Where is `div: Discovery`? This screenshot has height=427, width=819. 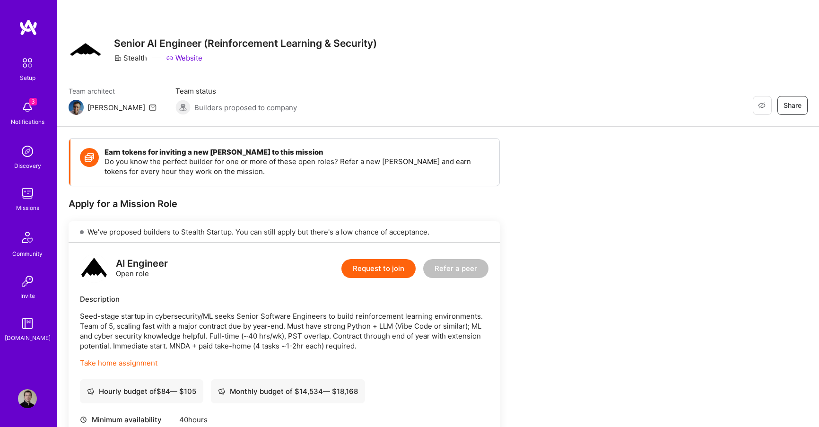 div: Discovery is located at coordinates (27, 165).